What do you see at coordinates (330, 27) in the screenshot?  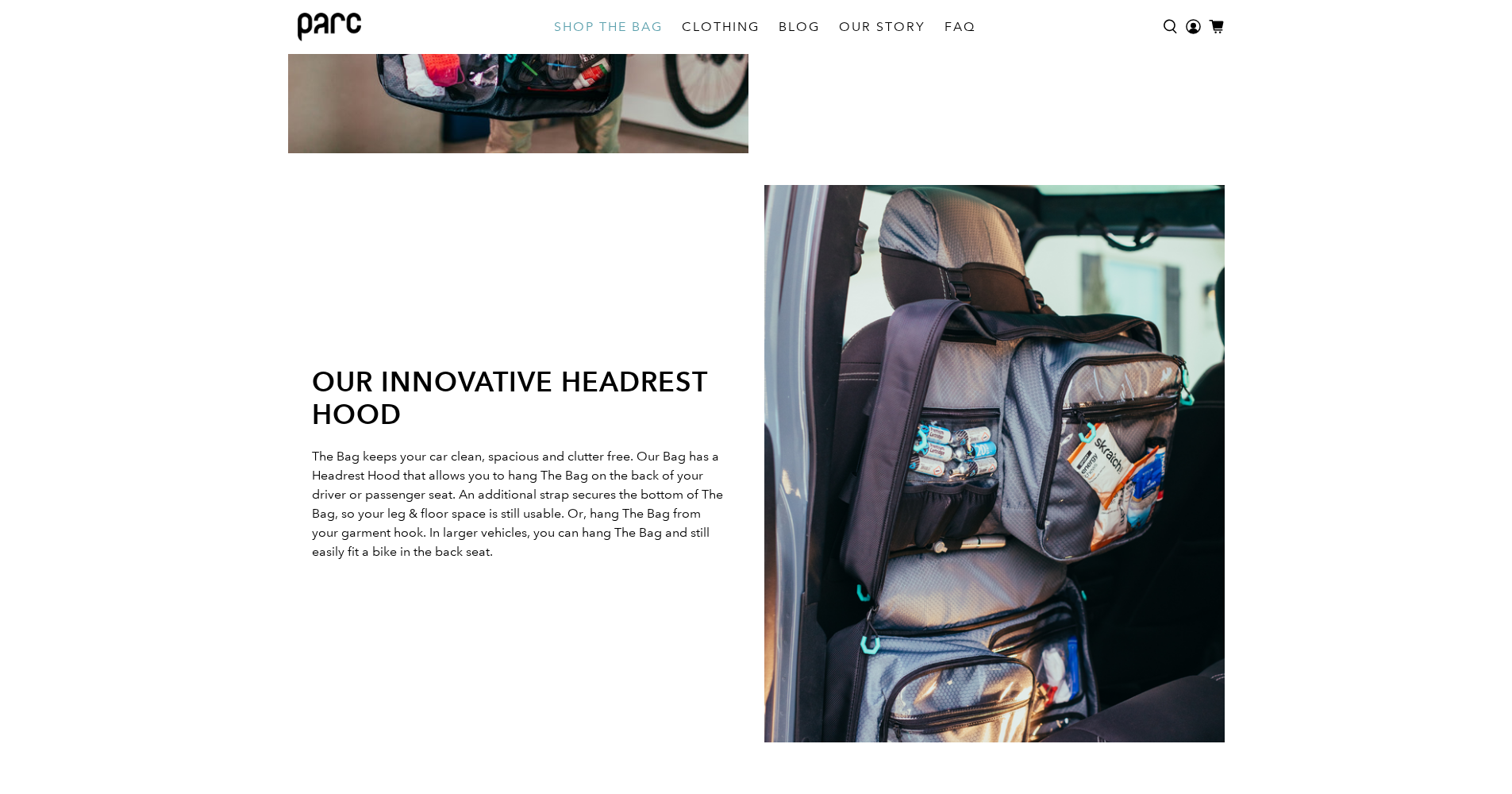 I see `img: parc bag logo` at bounding box center [330, 27].